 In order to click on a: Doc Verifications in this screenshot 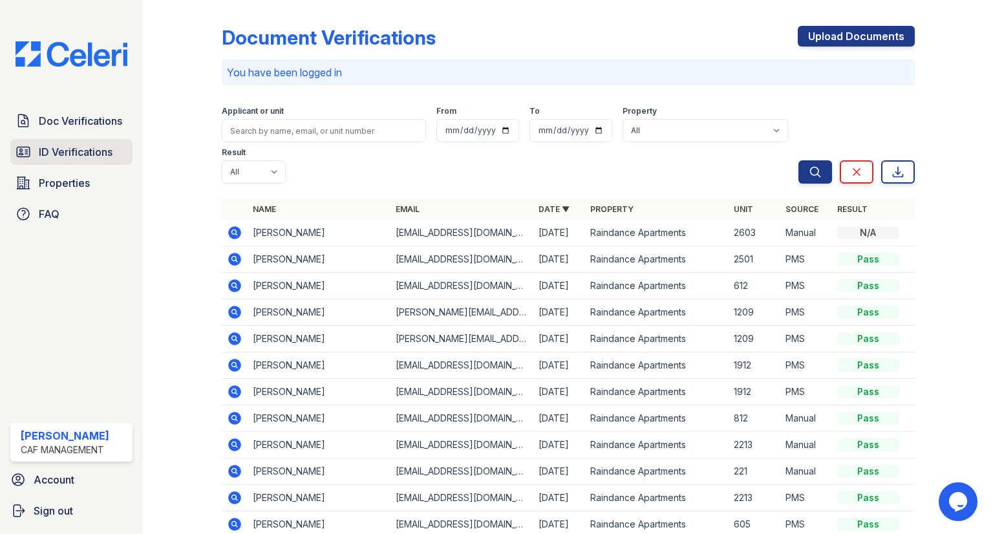, I will do `click(71, 121)`.